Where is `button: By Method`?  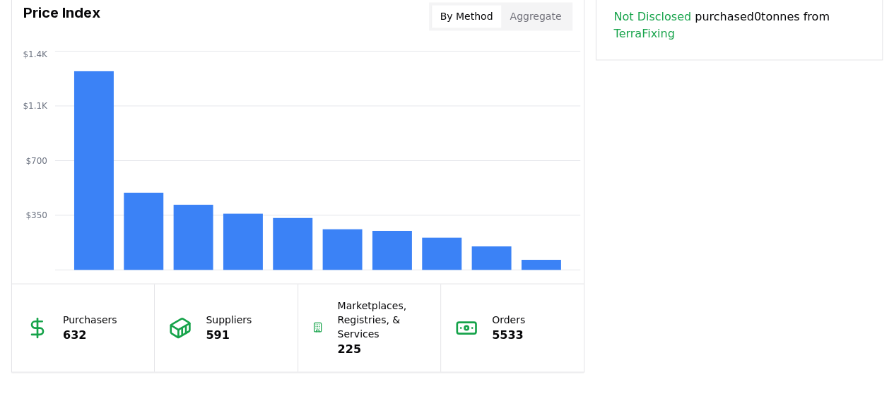
button: By Method is located at coordinates (466, 16).